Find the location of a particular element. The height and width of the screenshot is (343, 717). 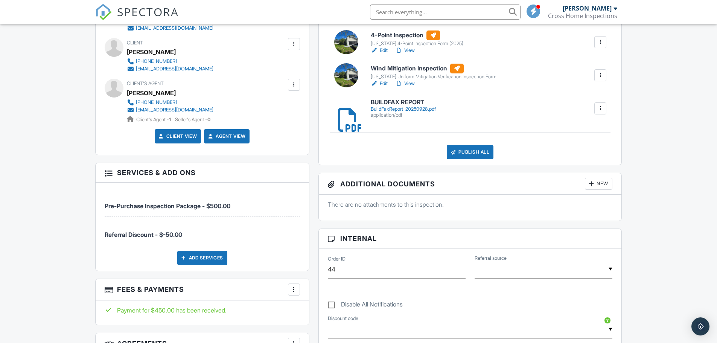

h3: Internal is located at coordinates (470, 239).